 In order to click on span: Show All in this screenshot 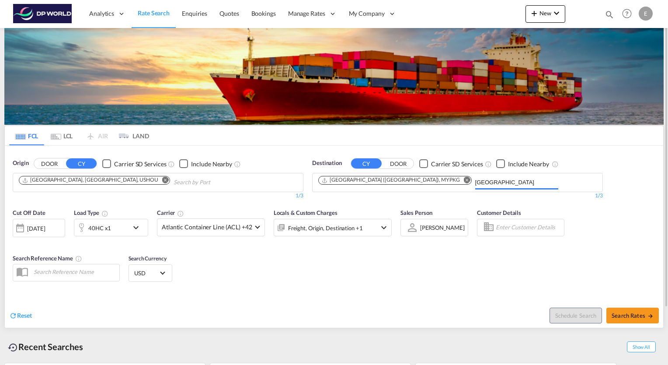, I will do `click(641, 346)`.